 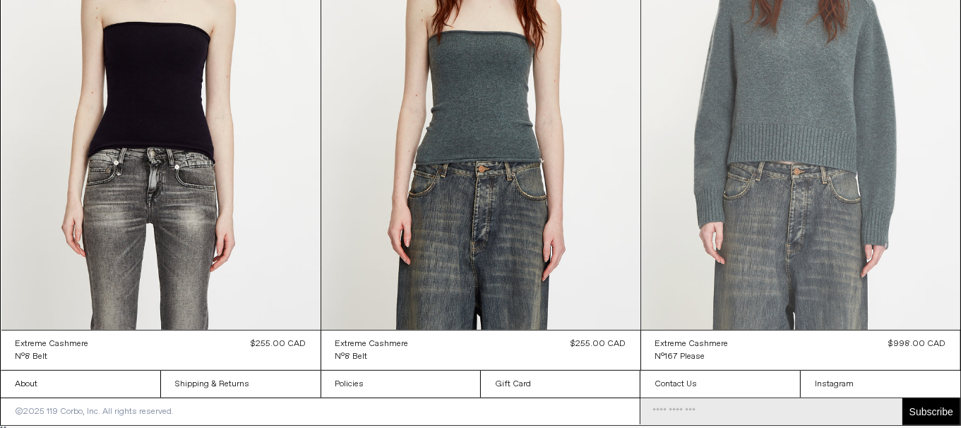 I want to click on div: N°167 Please, so click(x=680, y=357).